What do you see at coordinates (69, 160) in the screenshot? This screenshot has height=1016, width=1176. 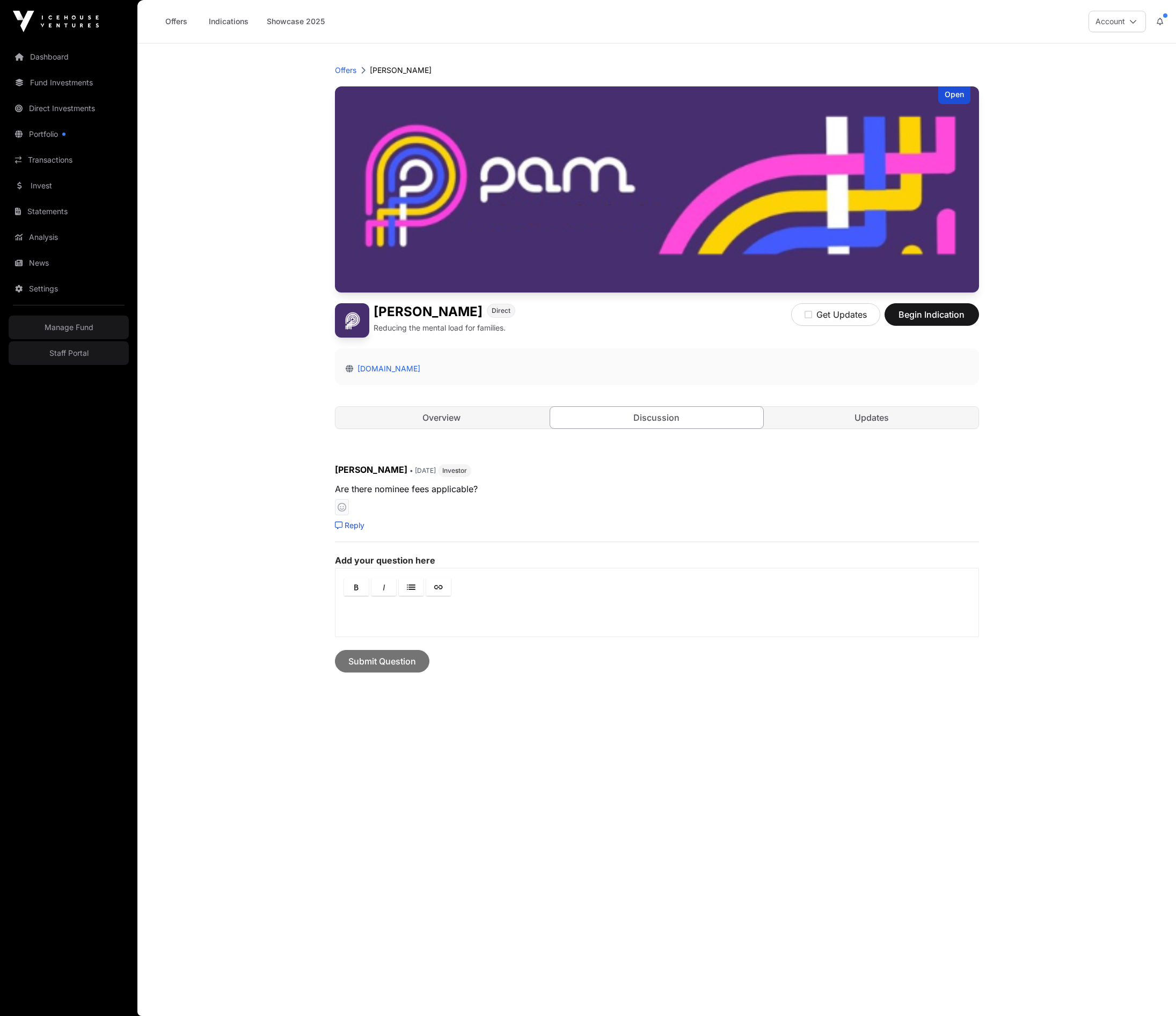 I see `a: Transactions` at bounding box center [69, 160].